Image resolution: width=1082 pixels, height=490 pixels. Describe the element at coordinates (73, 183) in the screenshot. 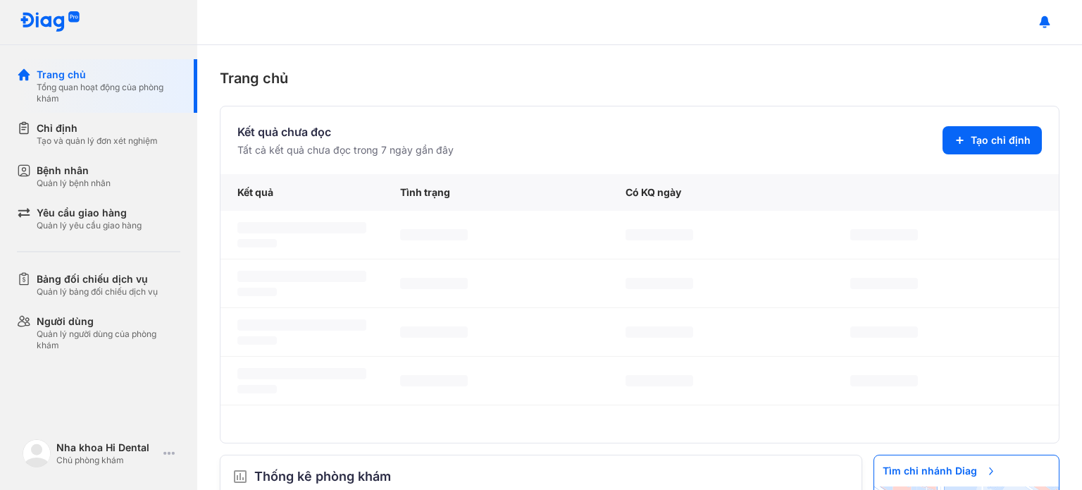

I see `div: Quản lý bệnh nhân` at that location.